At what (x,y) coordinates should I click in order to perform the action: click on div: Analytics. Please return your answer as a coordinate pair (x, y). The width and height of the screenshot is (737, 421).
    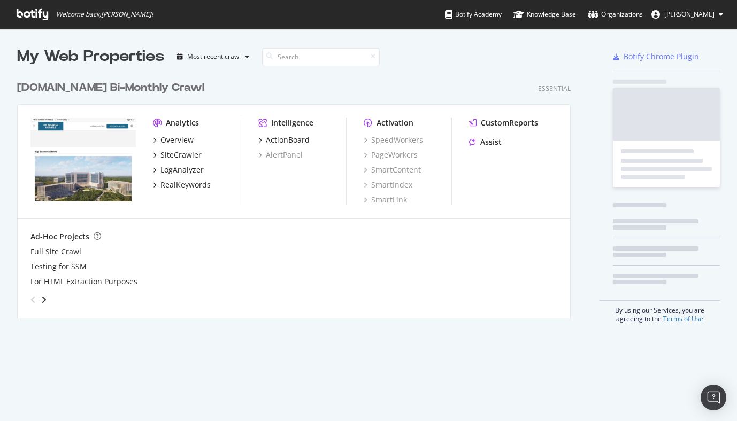
    Looking at the image, I should click on (182, 123).